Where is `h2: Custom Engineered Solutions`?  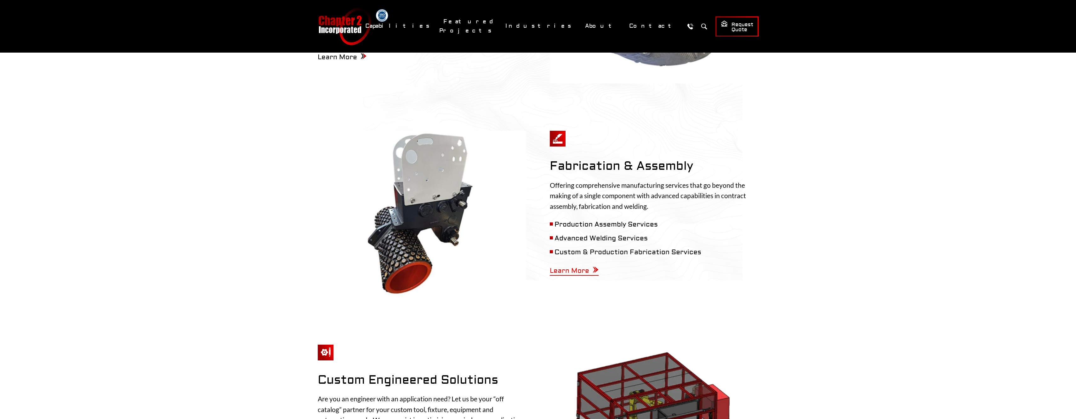 h2: Custom Engineered Solutions is located at coordinates (422, 380).